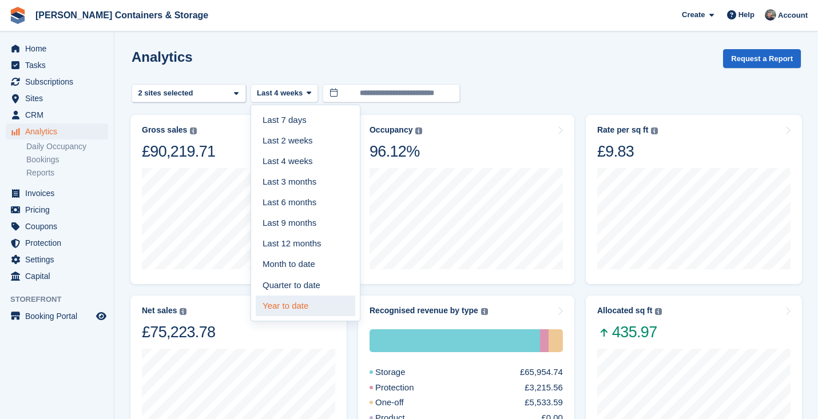  What do you see at coordinates (746, 15) in the screenshot?
I see `span: Help` at bounding box center [746, 15].